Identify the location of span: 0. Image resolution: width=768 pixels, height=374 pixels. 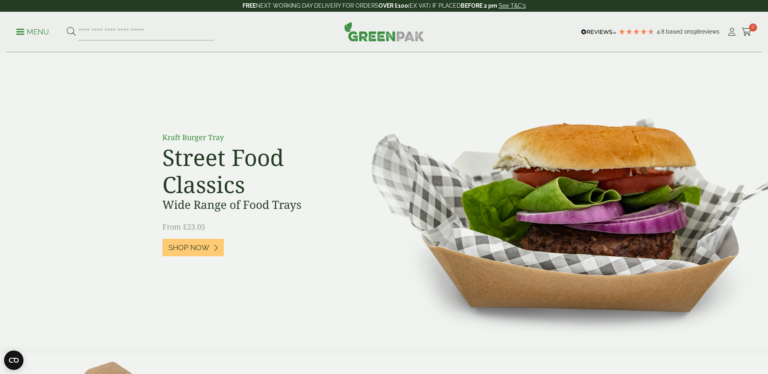
(753, 28).